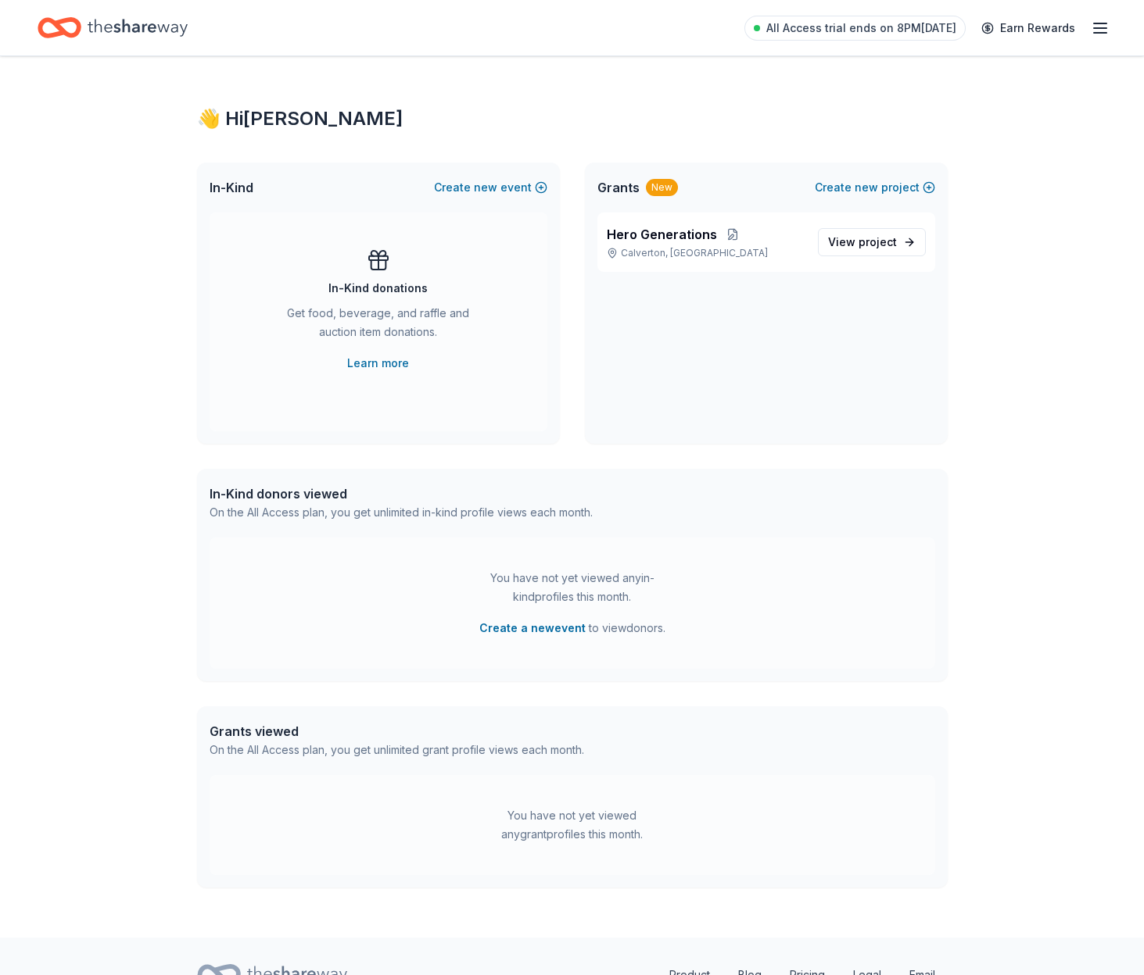 The height and width of the screenshot is (975, 1144). I want to click on div: In-Kind donors viewed, so click(401, 494).